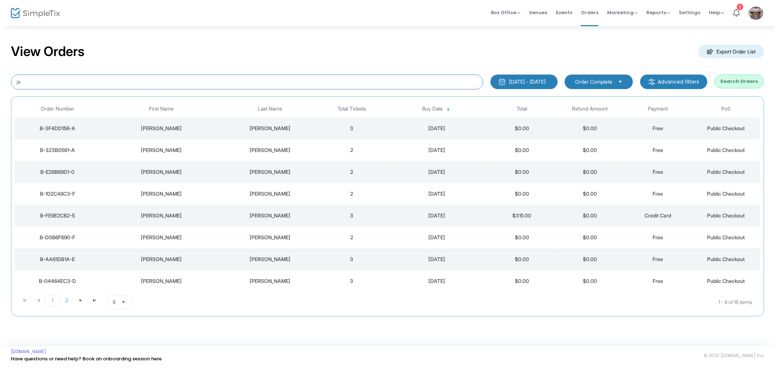 Image resolution: width=775 pixels, height=368 pixels. Describe the element at coordinates (448, 109) in the screenshot. I see `span: Sortable` at that location.